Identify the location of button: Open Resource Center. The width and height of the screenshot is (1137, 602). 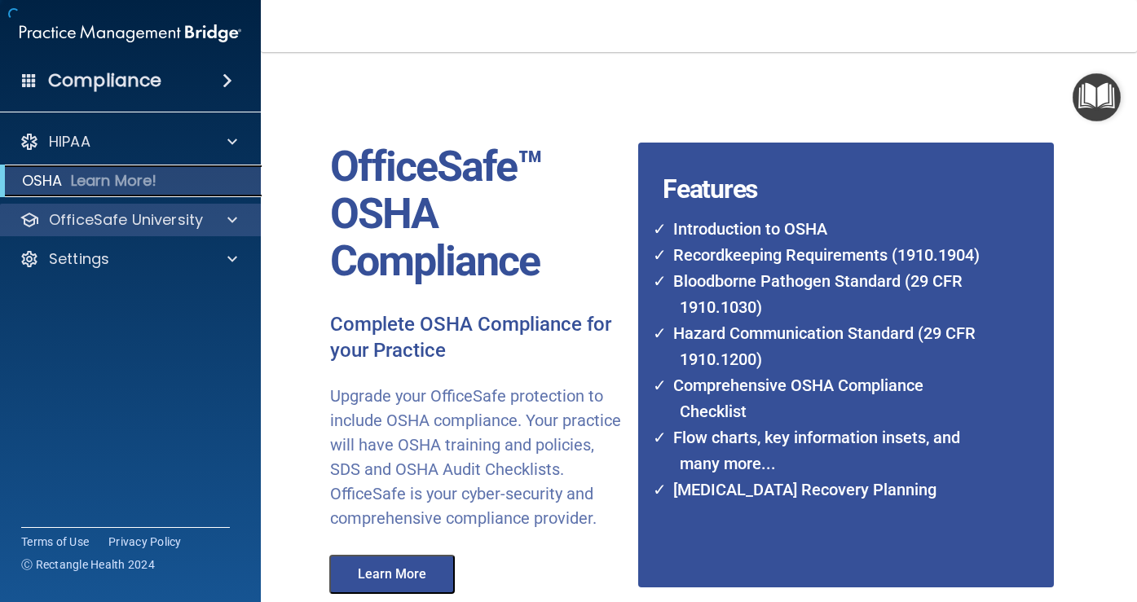
(1096, 97).